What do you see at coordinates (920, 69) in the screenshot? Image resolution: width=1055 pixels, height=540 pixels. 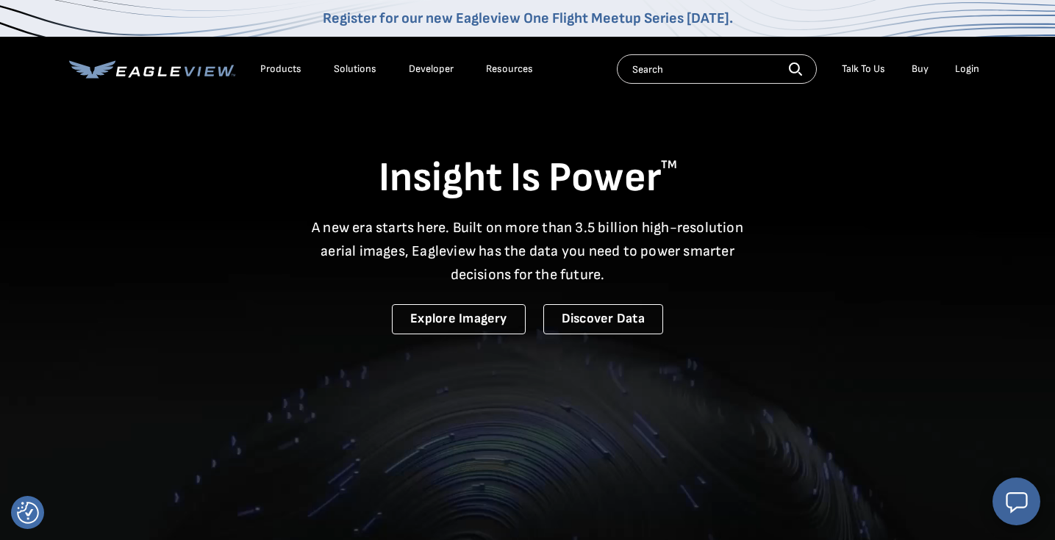 I see `a: Buy` at bounding box center [920, 69].